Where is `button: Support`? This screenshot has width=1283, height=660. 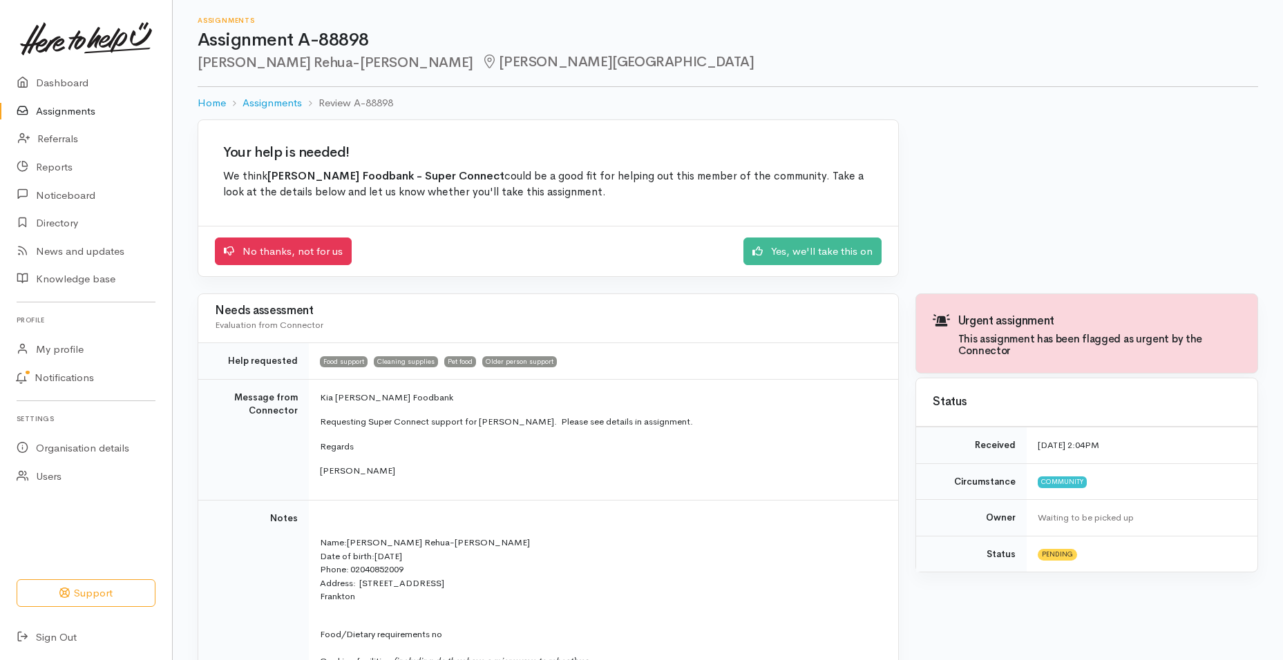
button: Support is located at coordinates (86, 593).